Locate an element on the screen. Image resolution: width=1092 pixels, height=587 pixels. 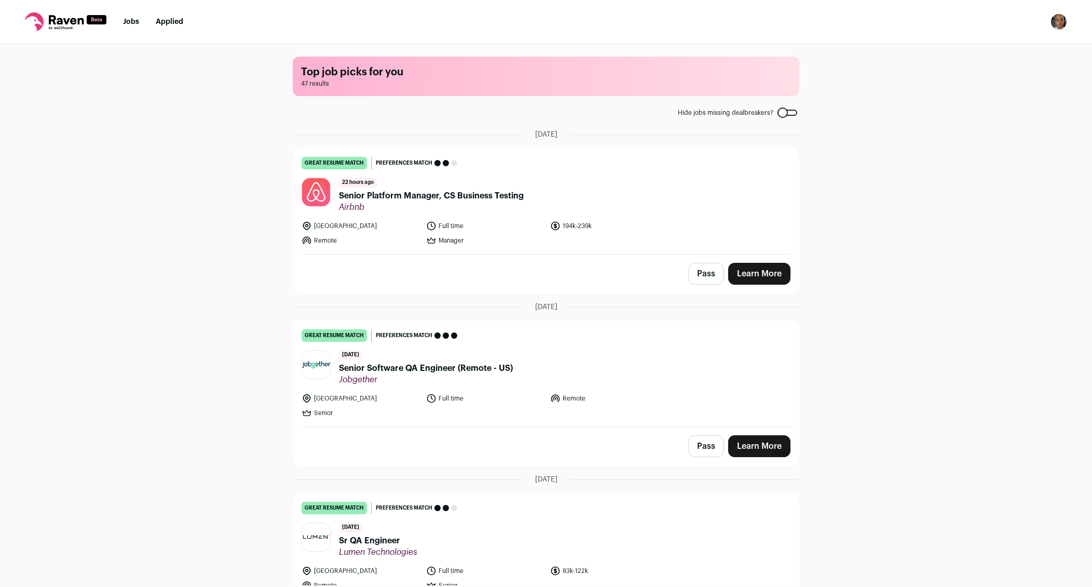
img: 17732691-medium_jpg is located at coordinates (1059, 22).